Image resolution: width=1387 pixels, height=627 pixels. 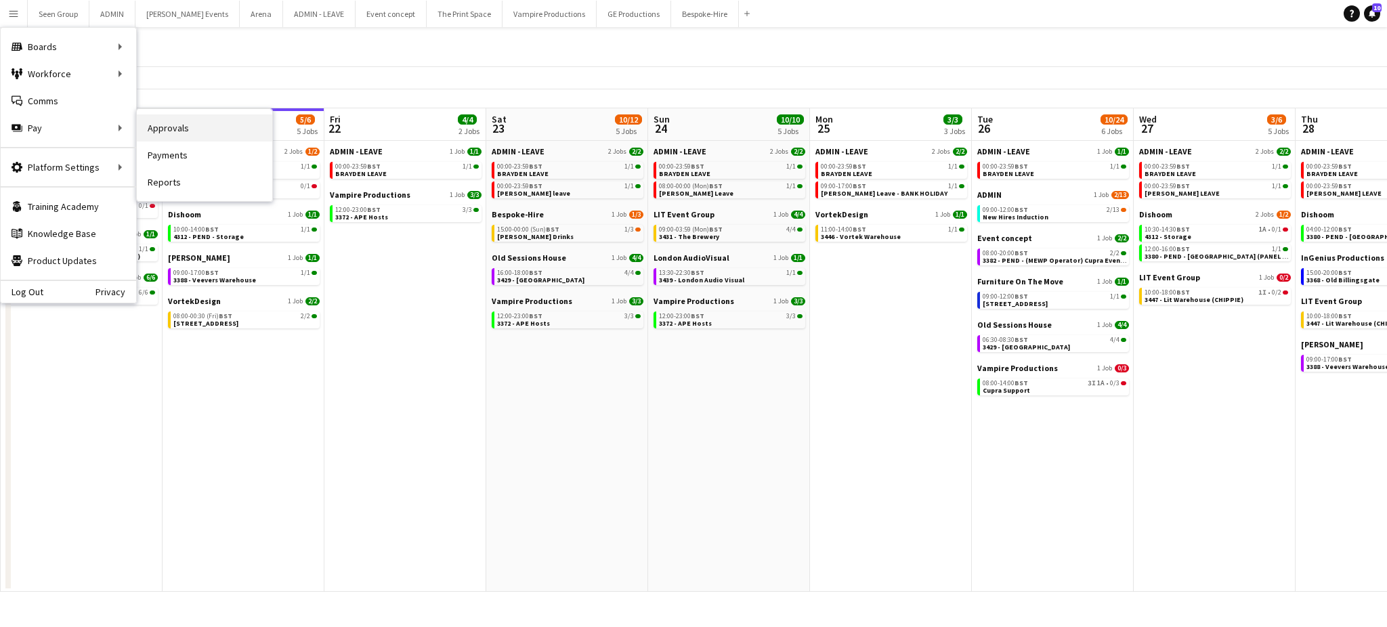 What do you see at coordinates (701, 280) in the screenshot?
I see `span: 3439 - London Audio Visual` at bounding box center [701, 280].